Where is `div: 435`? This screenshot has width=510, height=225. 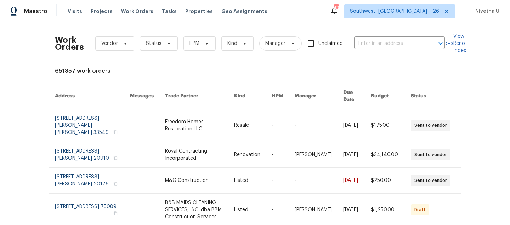 div: 435 is located at coordinates (336, 8).